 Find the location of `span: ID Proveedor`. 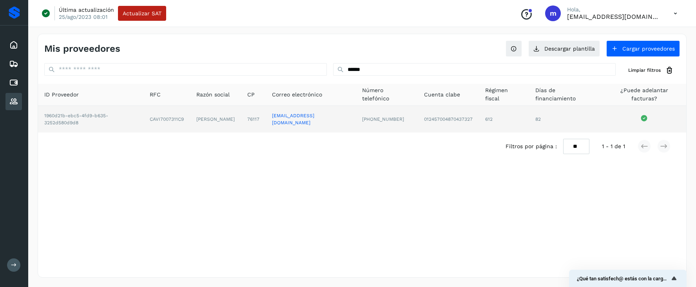

span: ID Proveedor is located at coordinates (62, 94).